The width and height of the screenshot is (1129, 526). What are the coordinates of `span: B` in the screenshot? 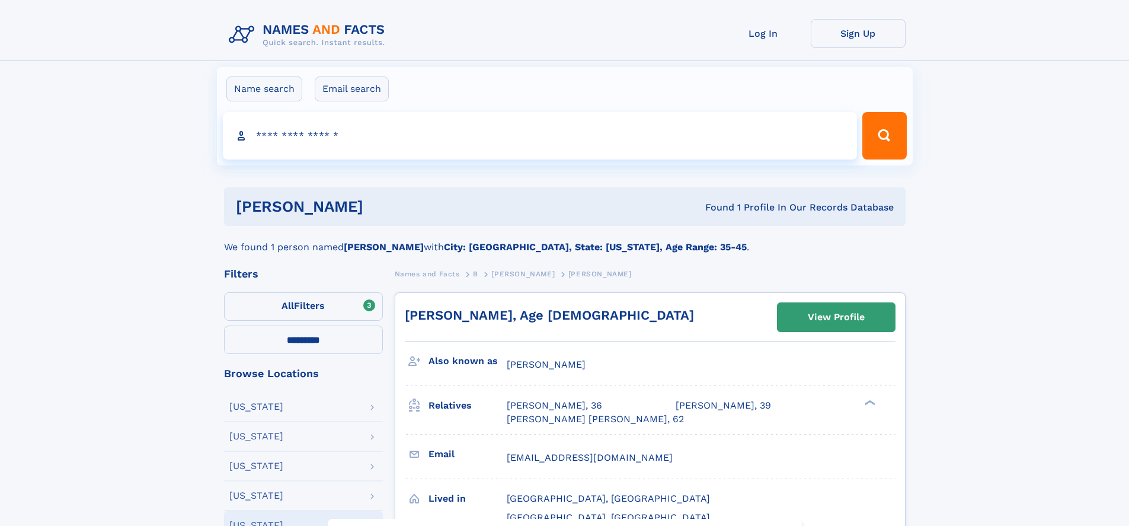 It's located at (475, 274).